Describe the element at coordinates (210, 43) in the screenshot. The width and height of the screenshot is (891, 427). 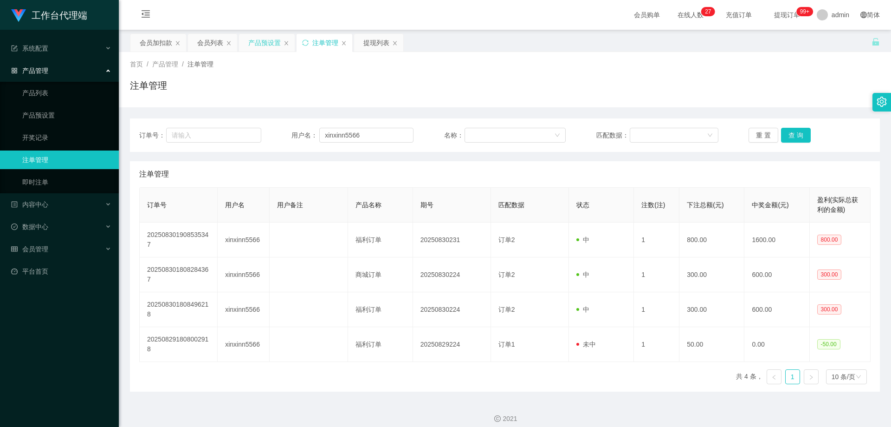
I see `div: 会员列表` at that location.